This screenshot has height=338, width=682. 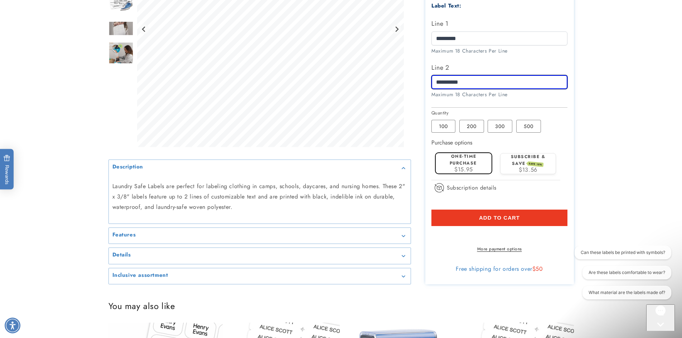 What do you see at coordinates (535, 164) in the screenshot?
I see `span: SAVE 15%` at bounding box center [535, 164].